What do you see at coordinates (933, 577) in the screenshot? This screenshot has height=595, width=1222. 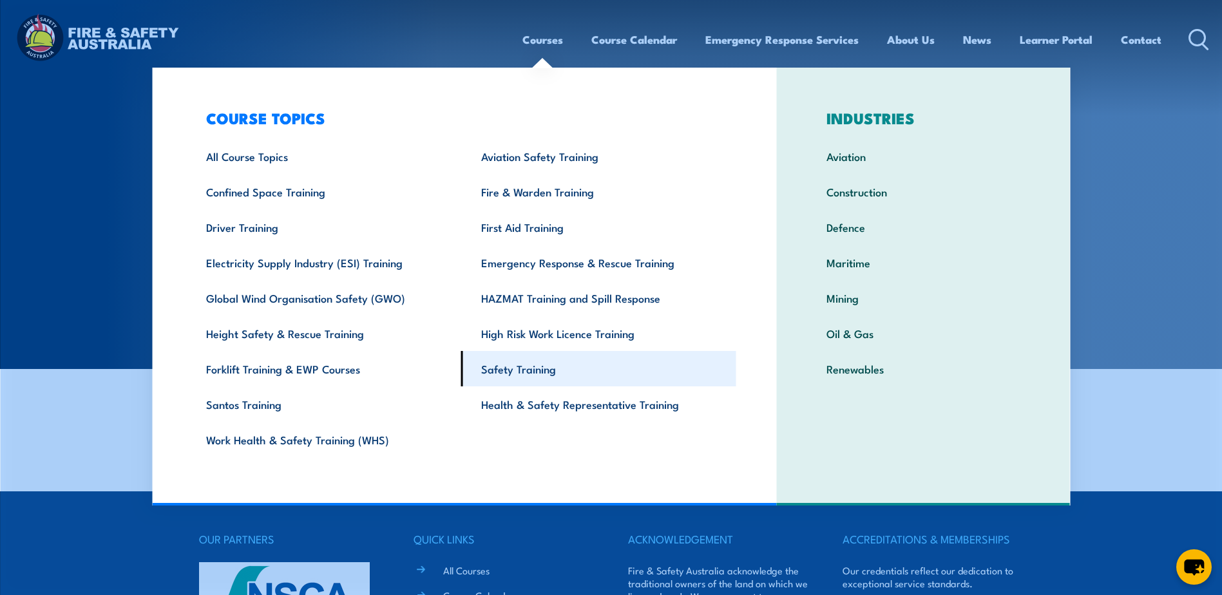 I see `p: Our credentials reflect our dedication to exceptional service standards.` at bounding box center [933, 577].